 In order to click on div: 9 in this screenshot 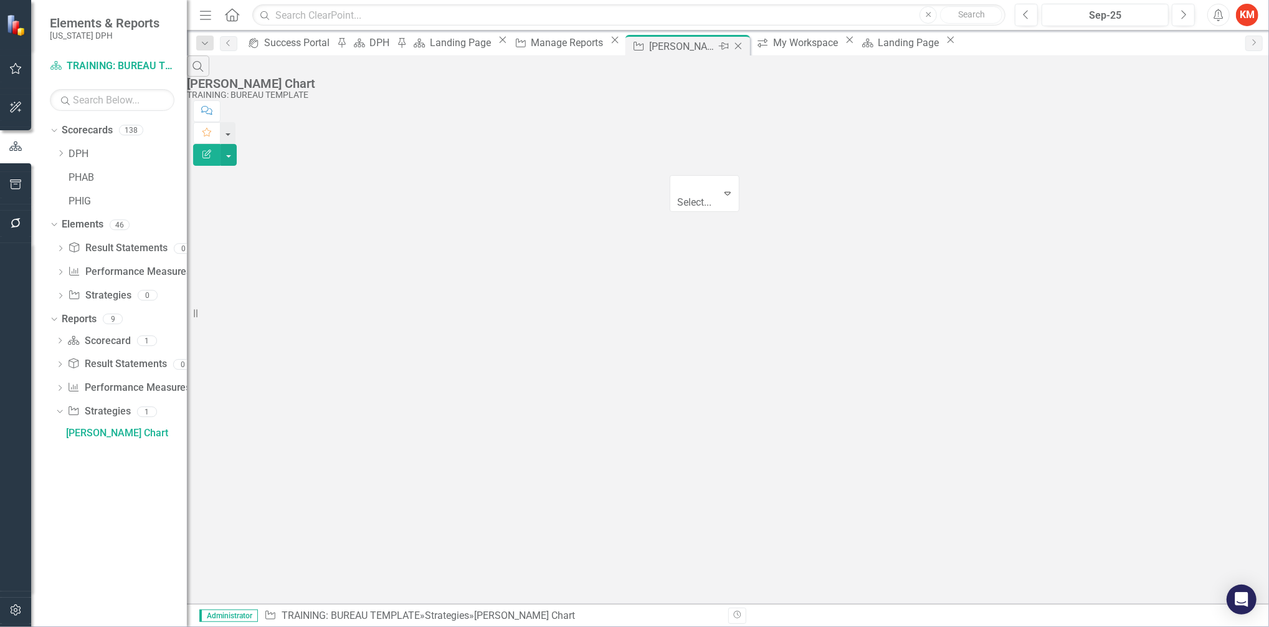, I will do `click(113, 318)`.